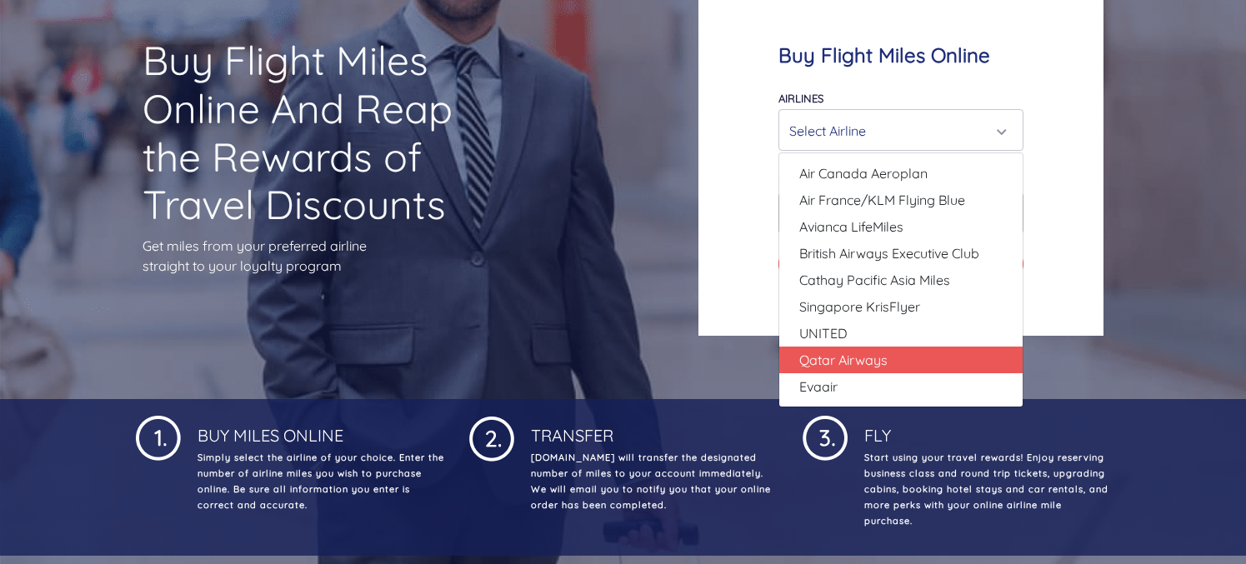 The width and height of the screenshot is (1246, 564). Describe the element at coordinates (889, 253) in the screenshot. I see `span: British Airways Executive Club` at that location.